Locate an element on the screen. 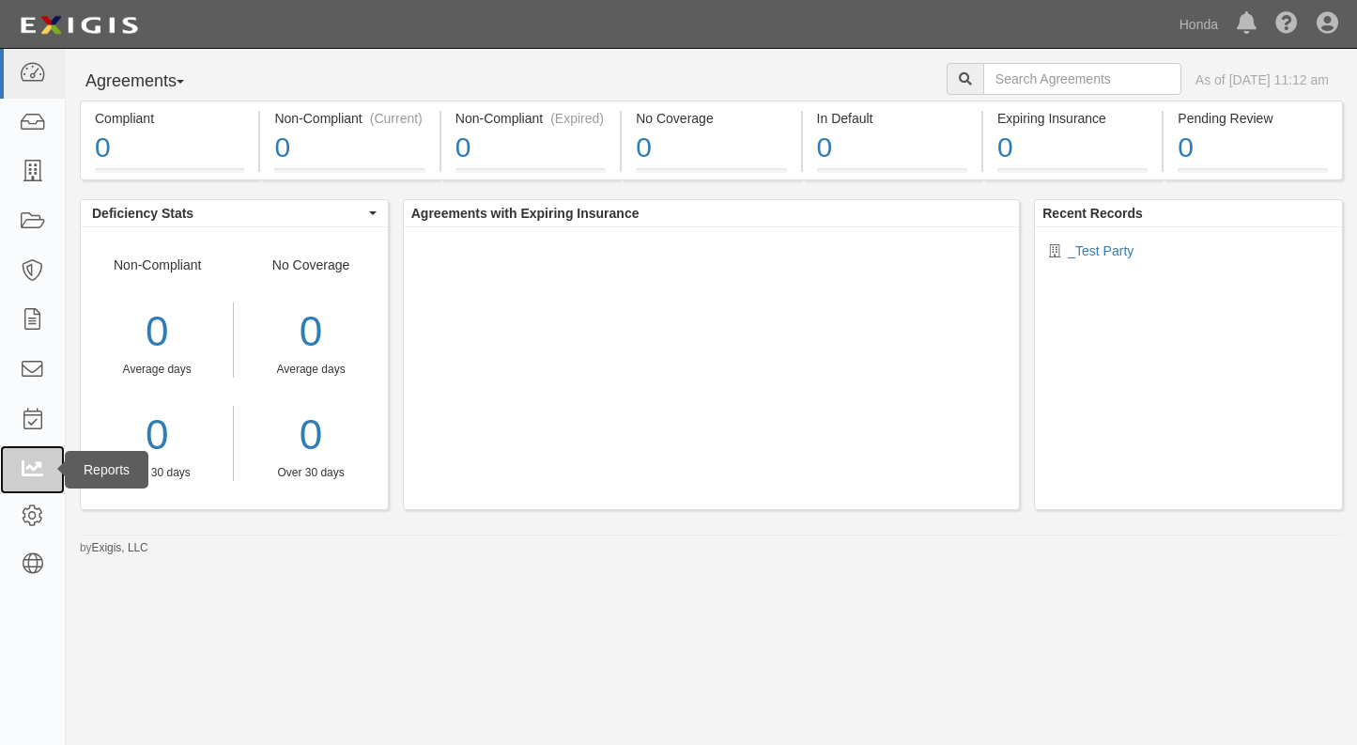 The image size is (1357, 745). div: Non-Compliant is located at coordinates (157, 368).